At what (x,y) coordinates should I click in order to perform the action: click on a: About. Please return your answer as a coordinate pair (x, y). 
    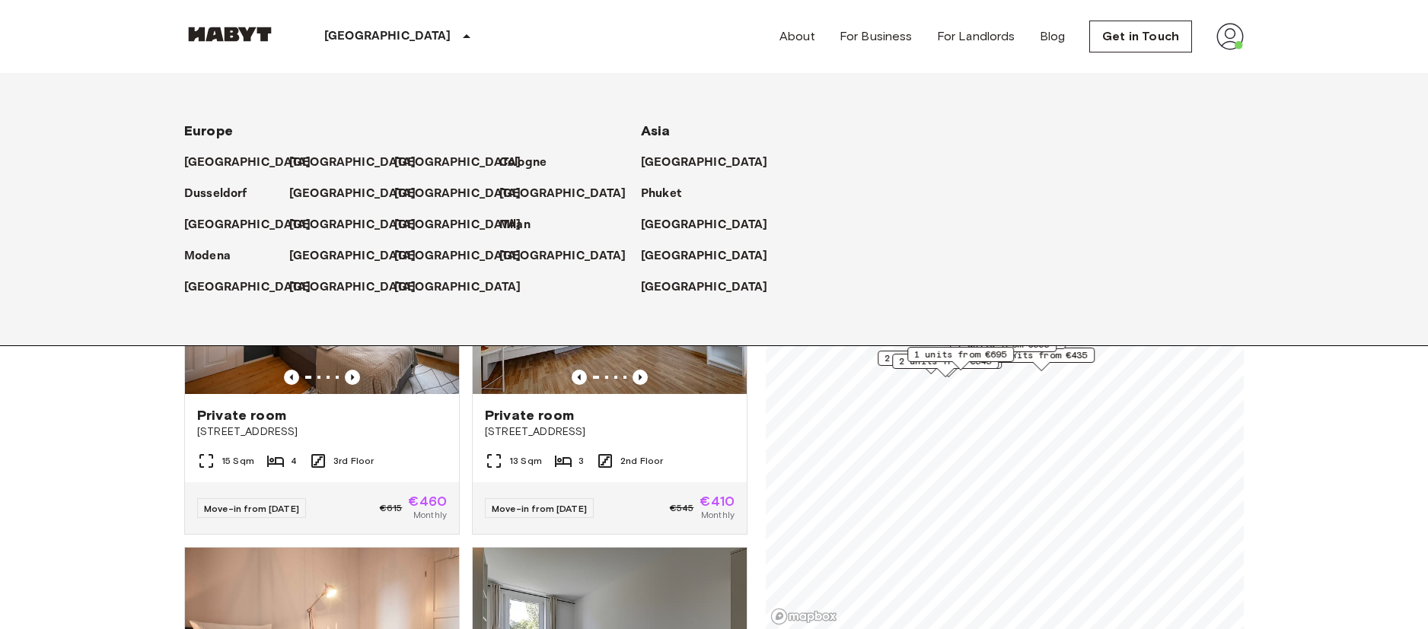
    Looking at the image, I should click on (797, 37).